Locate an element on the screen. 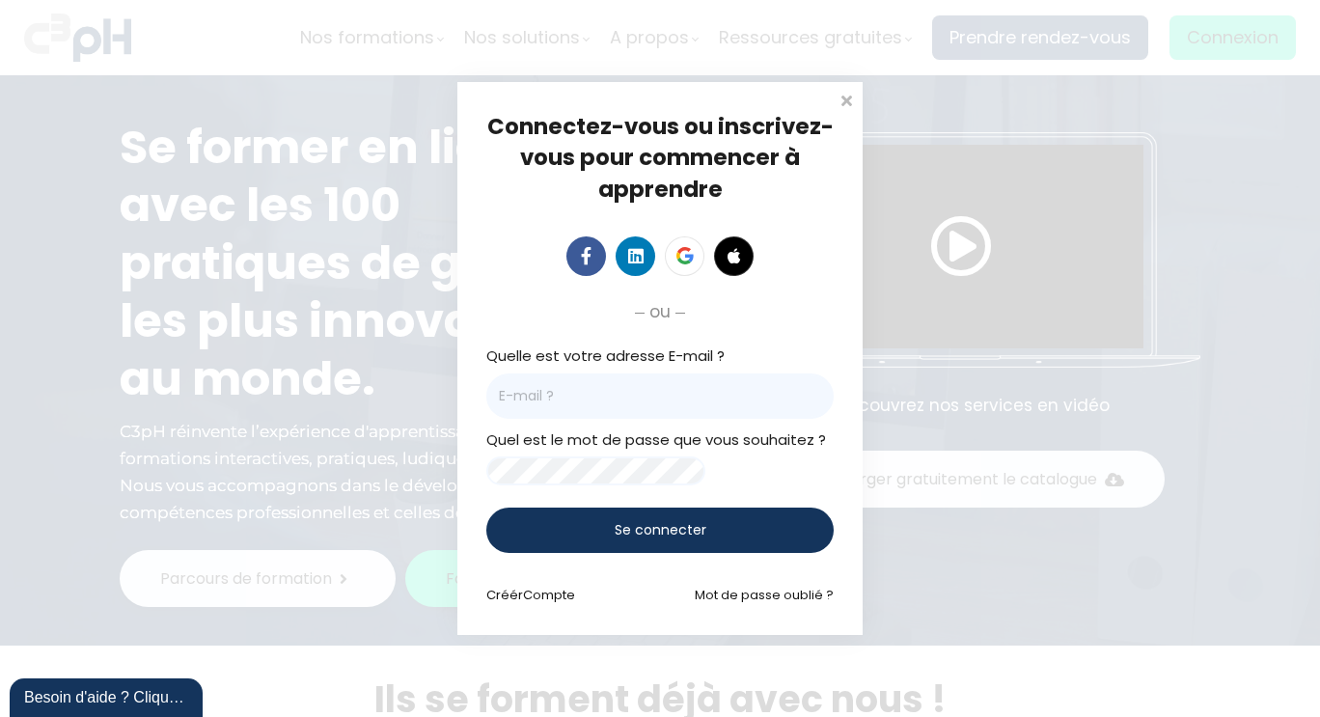  span: Compte is located at coordinates (549, 595).